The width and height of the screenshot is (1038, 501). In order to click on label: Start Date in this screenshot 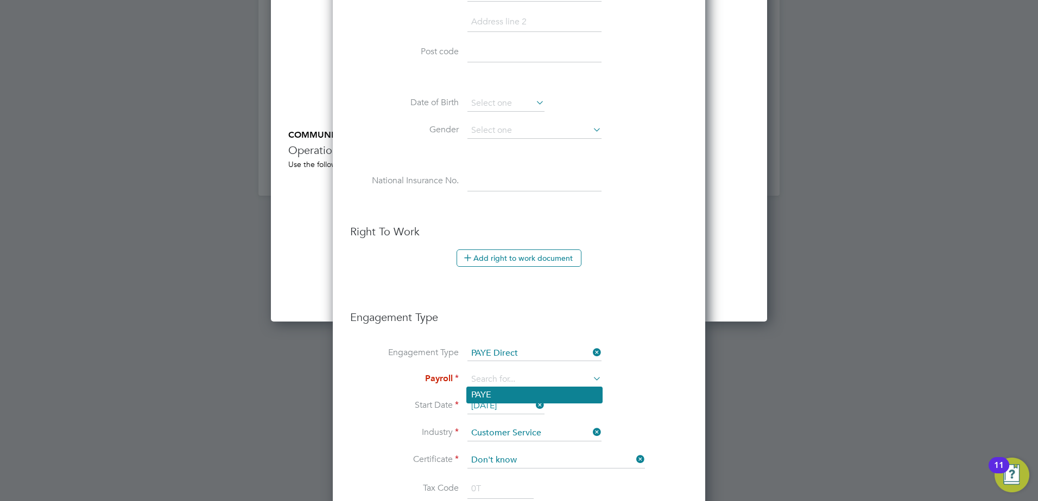, I will do `click(404, 405)`.